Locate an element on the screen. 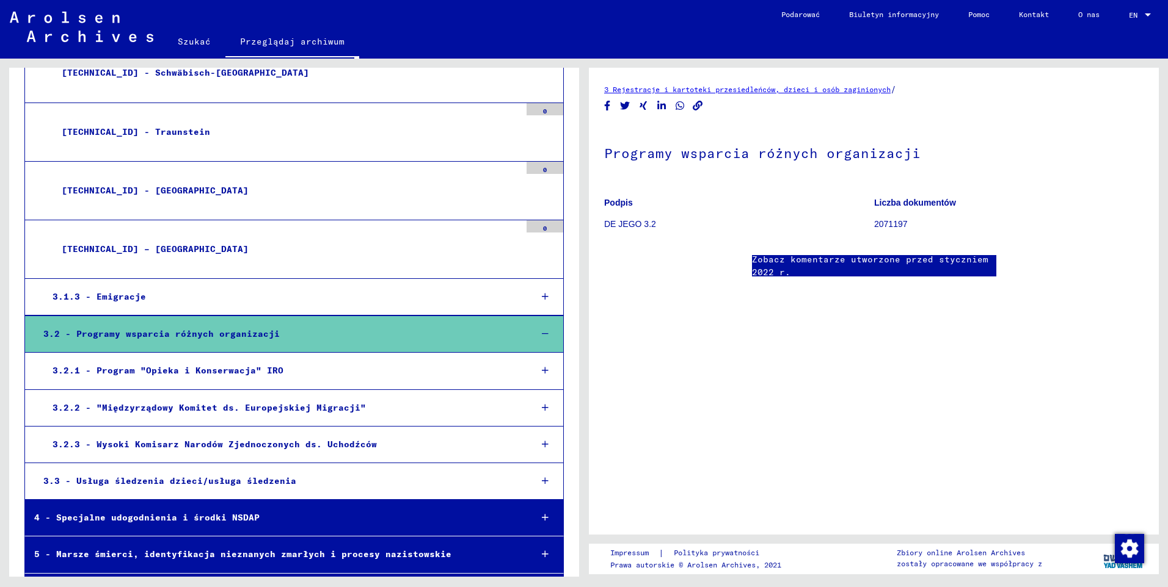 Image resolution: width=1168 pixels, height=587 pixels. button: Kopiuj link is located at coordinates (697, 106).